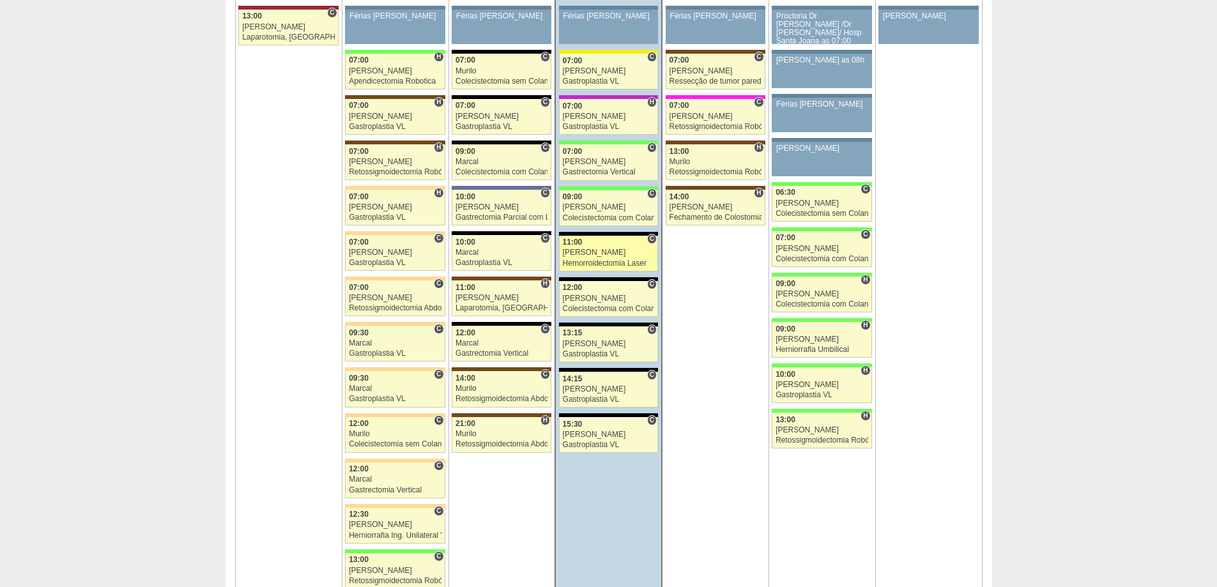  I want to click on span: 09:30, so click(358, 333).